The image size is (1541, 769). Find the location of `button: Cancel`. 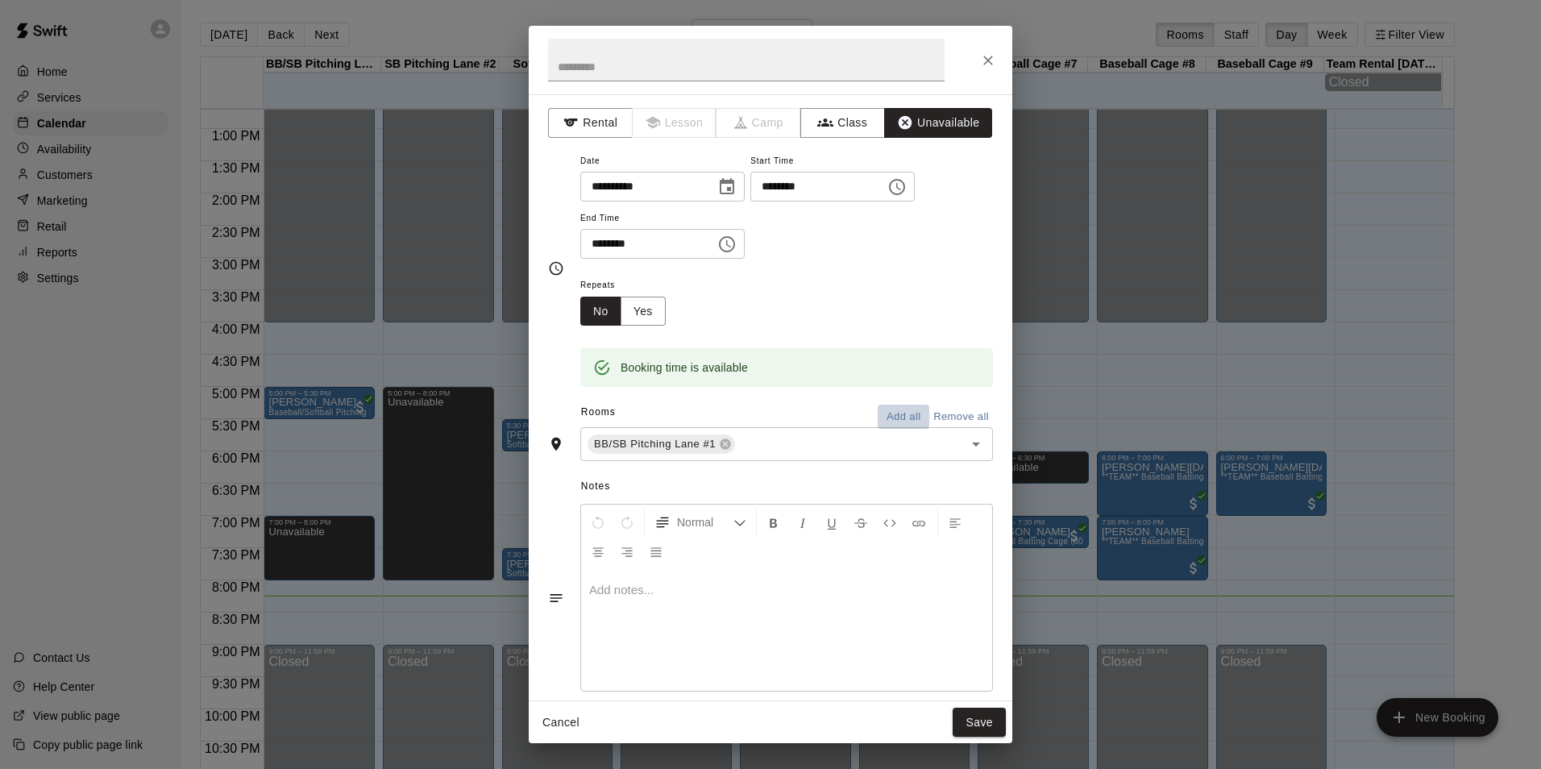

button: Cancel is located at coordinates (561, 722).